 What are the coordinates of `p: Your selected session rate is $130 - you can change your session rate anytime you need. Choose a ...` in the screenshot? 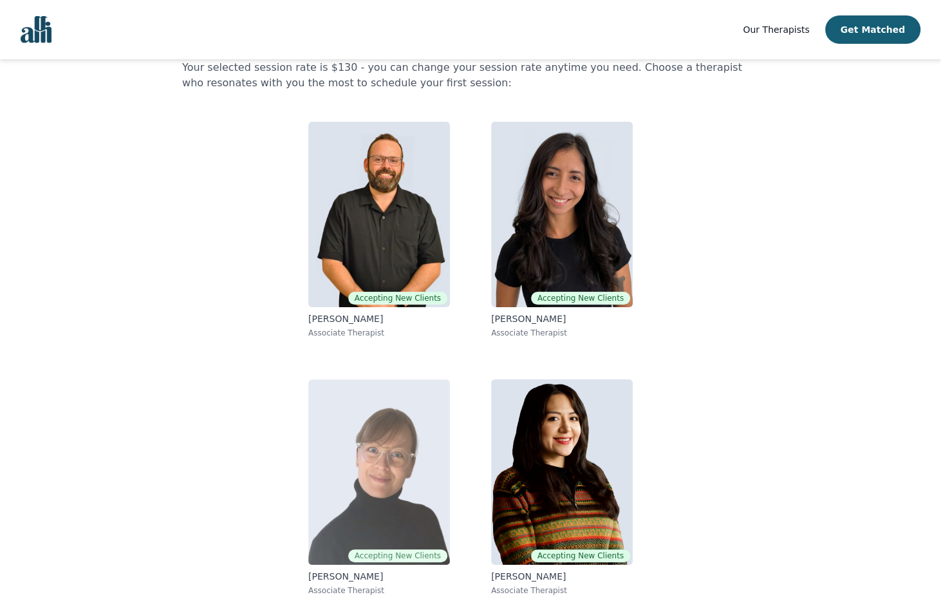 It's located at (471, 75).